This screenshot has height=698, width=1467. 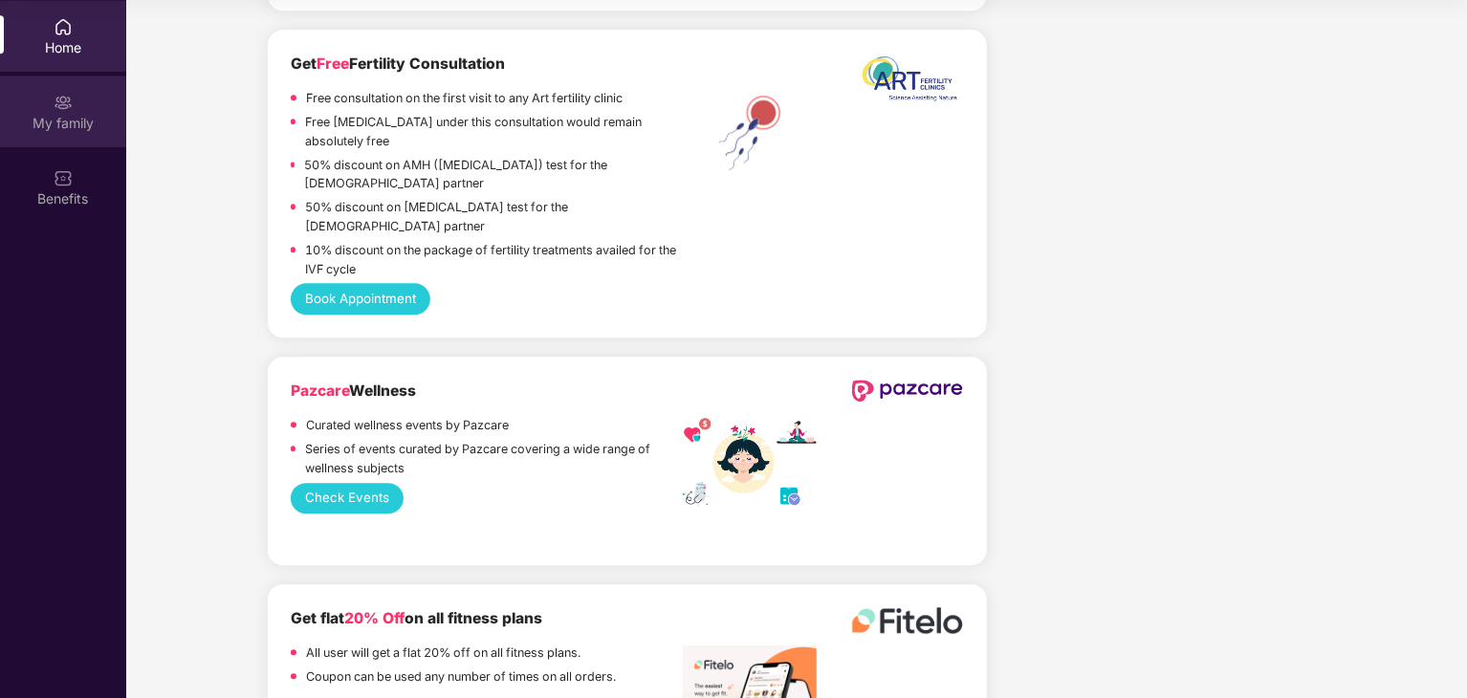 What do you see at coordinates (398, 63) in the screenshot?
I see `b: Get Fertility Consultation` at bounding box center [398, 63].